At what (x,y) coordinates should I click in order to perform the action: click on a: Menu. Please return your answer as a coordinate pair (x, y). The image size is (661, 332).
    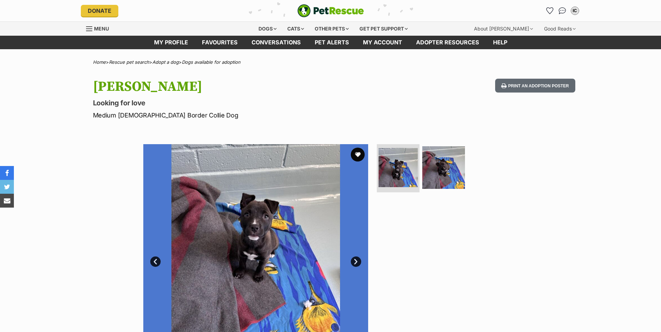
    Looking at the image, I should click on (100, 28).